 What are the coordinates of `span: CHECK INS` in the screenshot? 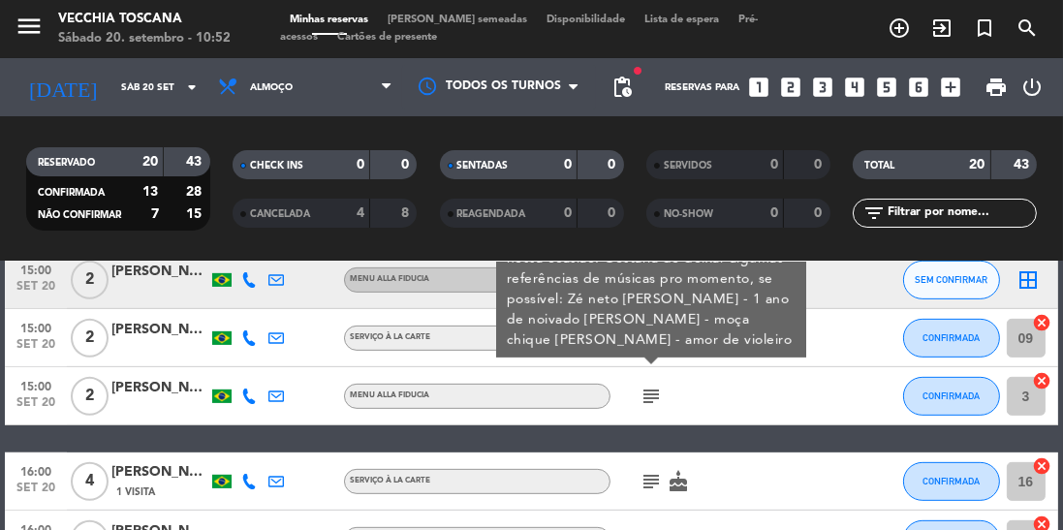 It's located at (276, 166).